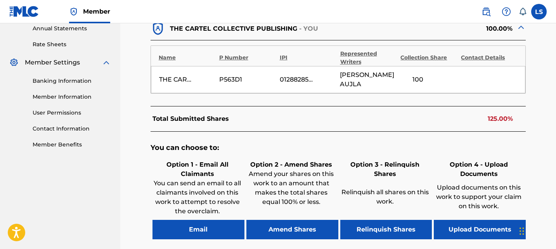 This screenshot has height=249, width=556. Describe the element at coordinates (198, 230) in the screenshot. I see `button: Email` at that location.